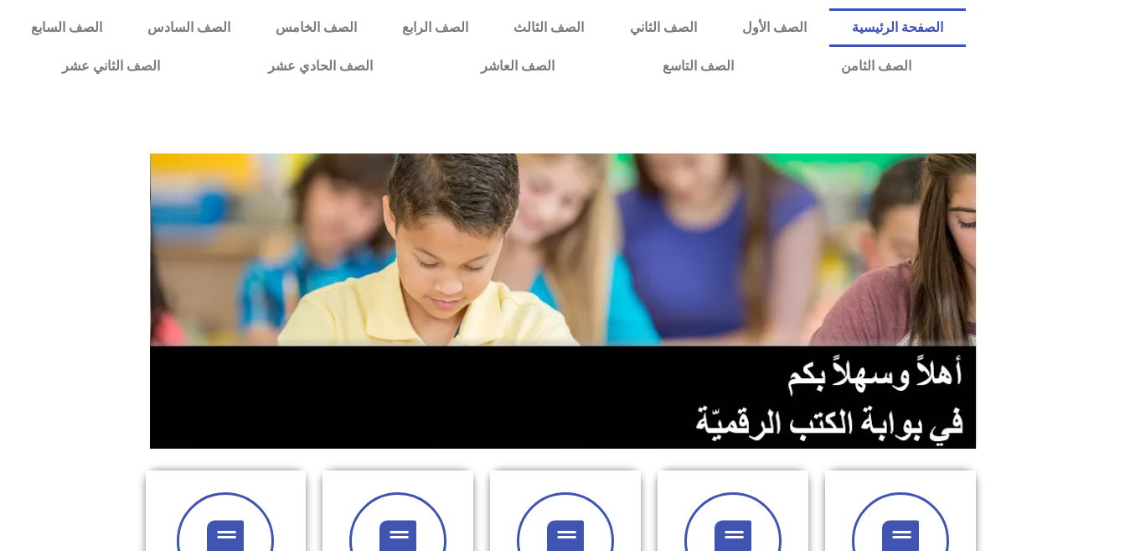 The width and height of the screenshot is (1130, 551). What do you see at coordinates (877, 66) in the screenshot?
I see `a: الصف الثامن` at bounding box center [877, 66].